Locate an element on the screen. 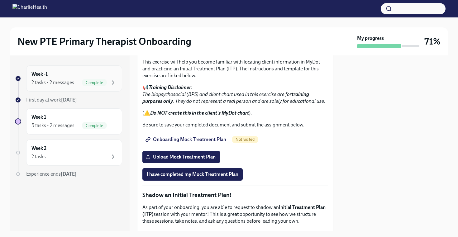 The width and height of the screenshot is (458, 237). p: Be sure to save your completed document and submit the assignment below. is located at coordinates (235, 125).